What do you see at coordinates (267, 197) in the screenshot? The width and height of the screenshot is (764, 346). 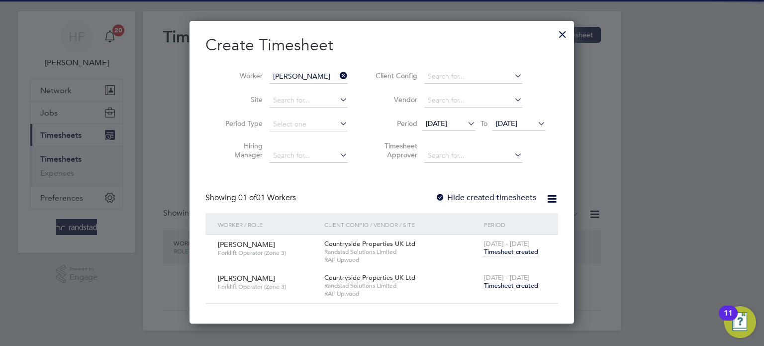 I see `span: 01 Workers` at bounding box center [267, 197].